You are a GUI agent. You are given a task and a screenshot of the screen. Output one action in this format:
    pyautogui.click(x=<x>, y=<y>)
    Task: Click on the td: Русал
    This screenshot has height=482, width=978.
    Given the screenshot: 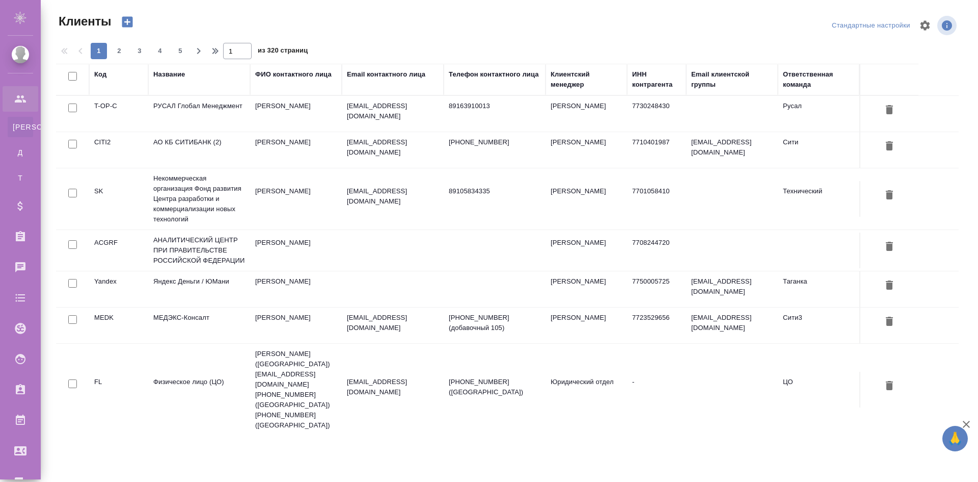 What is the action you would take?
    pyautogui.click(x=819, y=114)
    